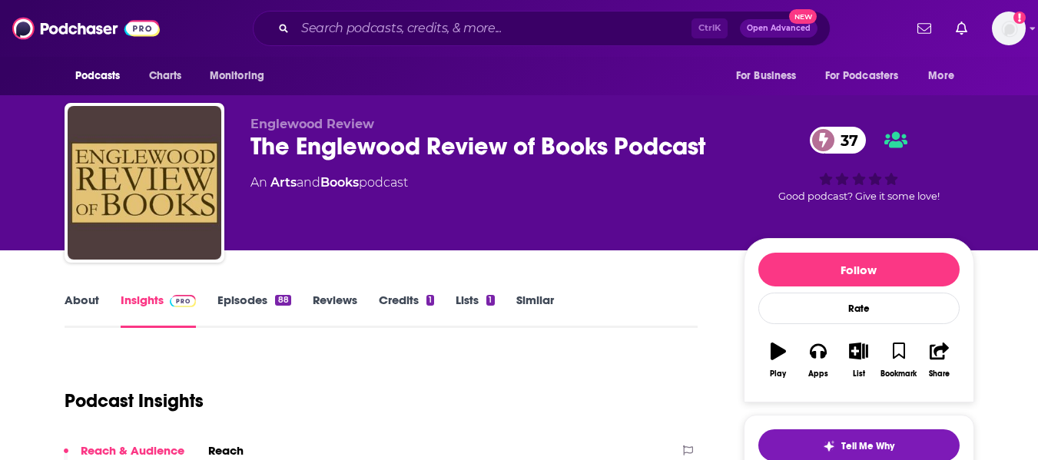 Image resolution: width=1038 pixels, height=460 pixels. Describe the element at coordinates (254, 310) in the screenshot. I see `a: Episodes88` at that location.